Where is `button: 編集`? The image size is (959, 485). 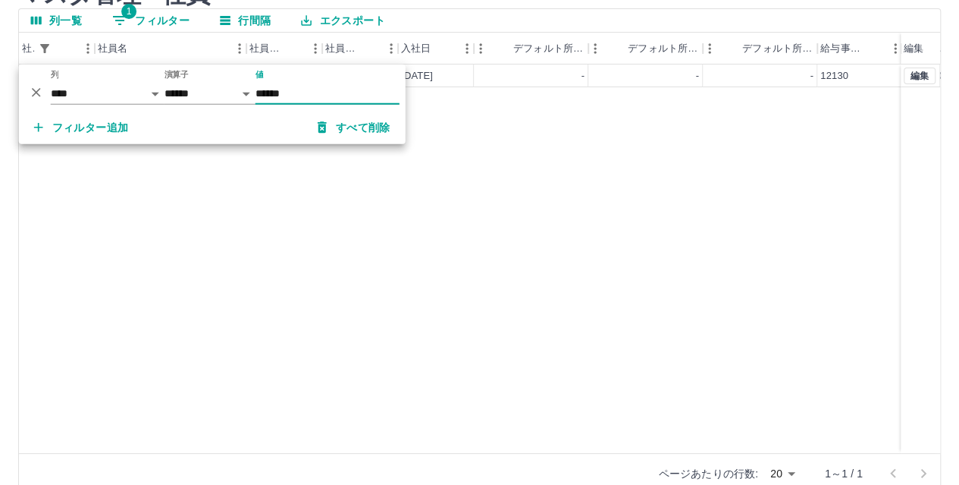
button: 編集 is located at coordinates (920, 76).